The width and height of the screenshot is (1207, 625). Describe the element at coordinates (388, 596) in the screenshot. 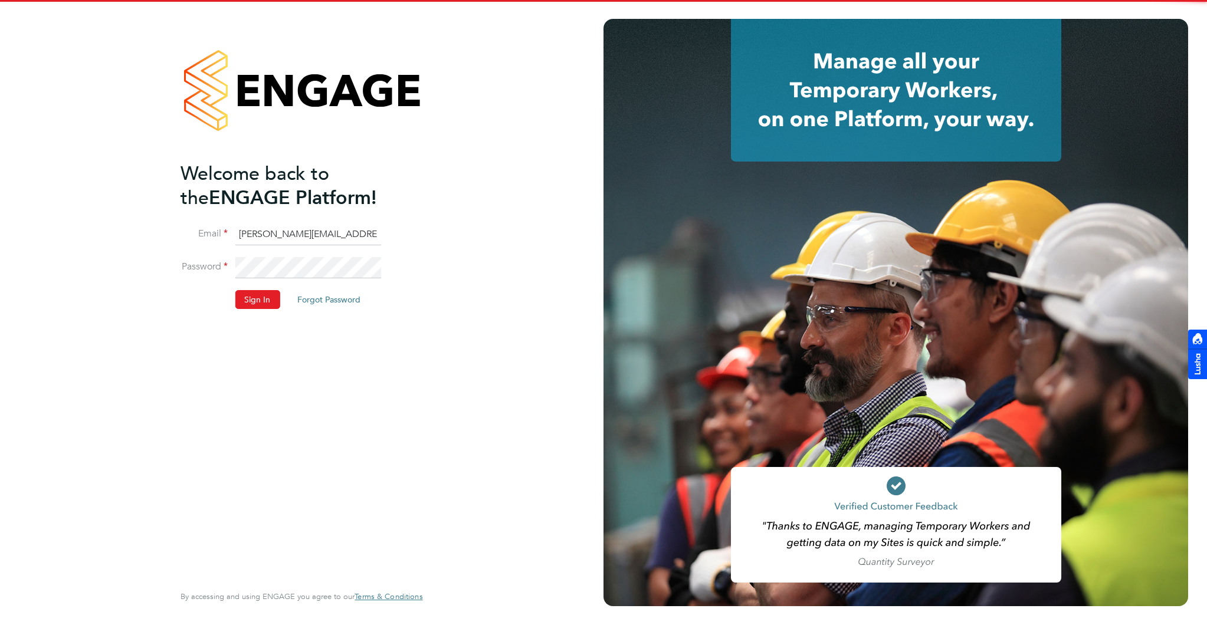

I see `span: Terms & Conditions` at that location.